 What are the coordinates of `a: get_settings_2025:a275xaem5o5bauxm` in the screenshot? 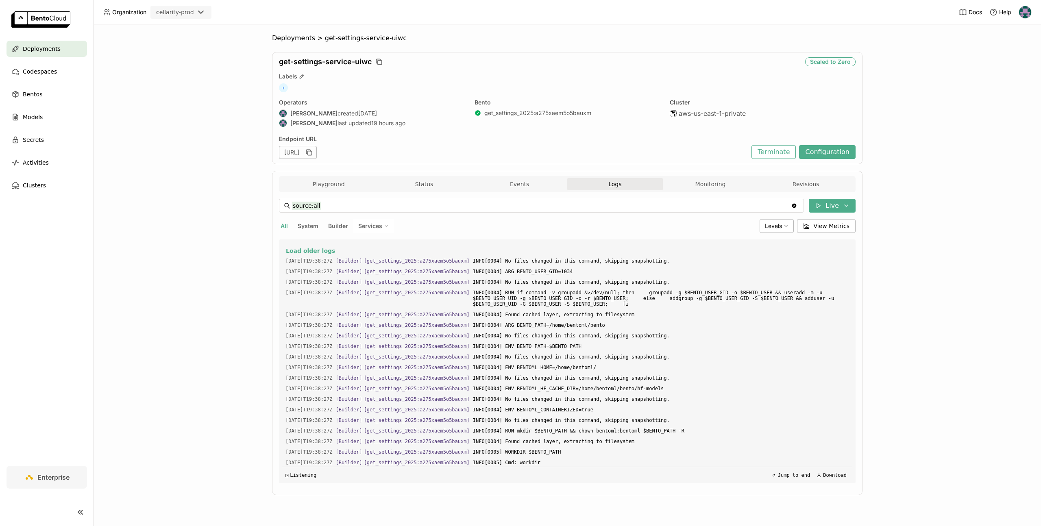 It's located at (538, 113).